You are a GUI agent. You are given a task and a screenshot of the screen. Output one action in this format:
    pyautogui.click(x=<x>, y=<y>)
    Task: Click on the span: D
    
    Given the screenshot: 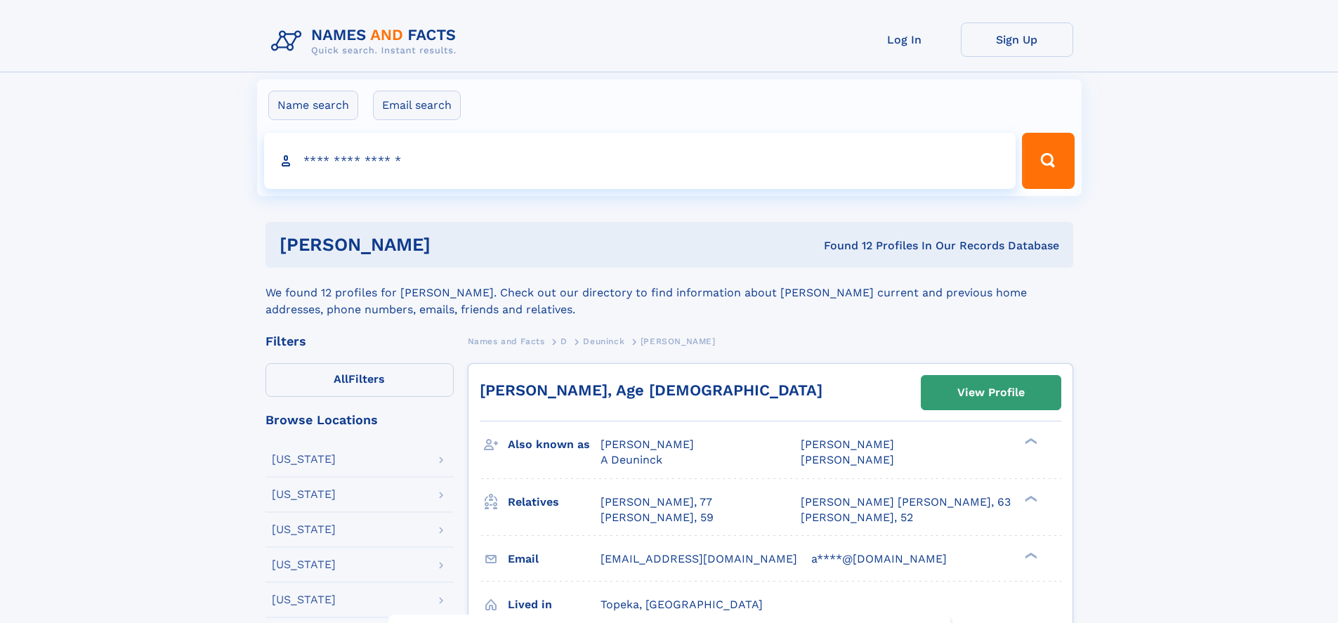 What is the action you would take?
    pyautogui.click(x=564, y=341)
    